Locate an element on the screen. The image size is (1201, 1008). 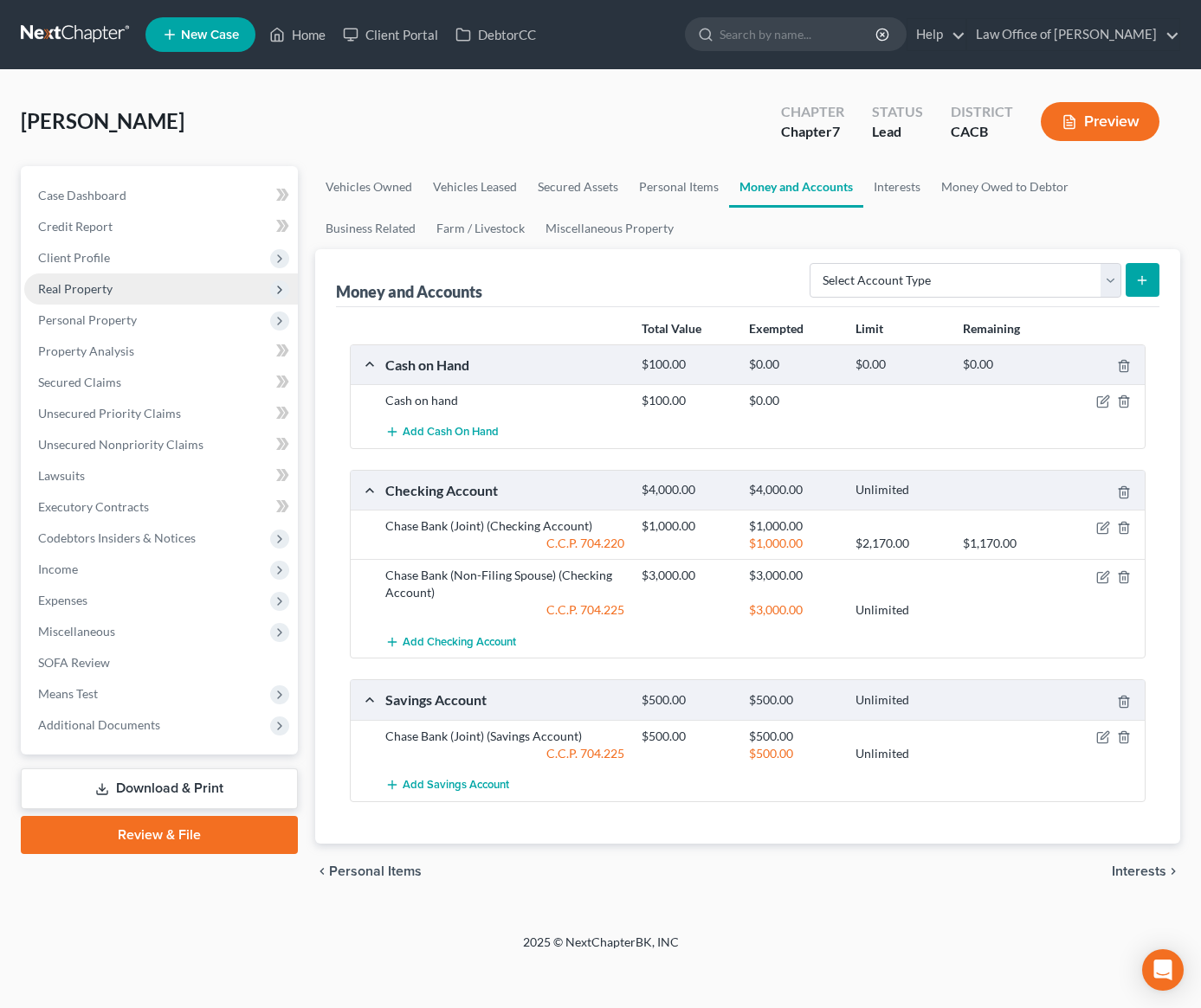
a: Money and Accounts is located at coordinates (796, 187).